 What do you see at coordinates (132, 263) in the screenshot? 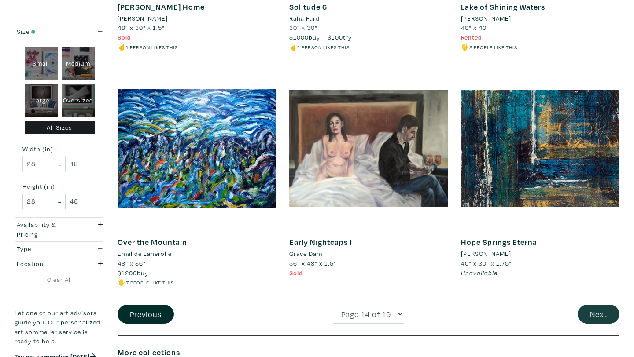
I see `span: 48" x 36"` at bounding box center [132, 263].